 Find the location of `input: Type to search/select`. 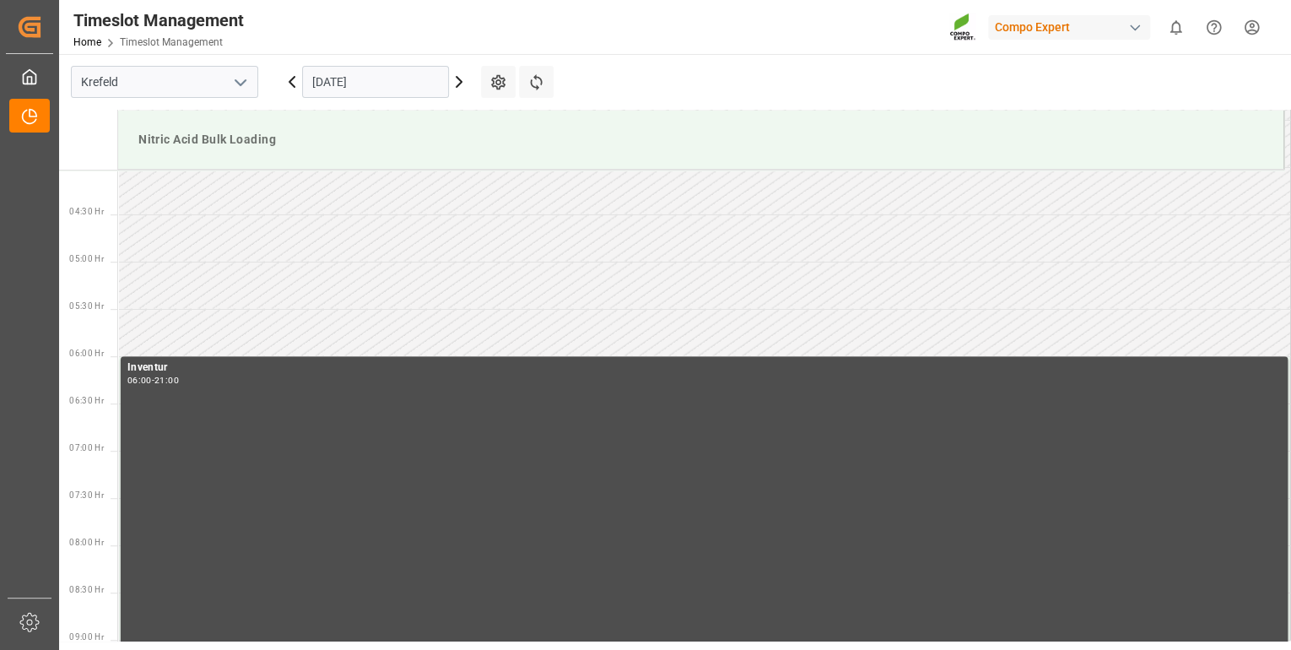

input: Type to search/select is located at coordinates (165, 82).